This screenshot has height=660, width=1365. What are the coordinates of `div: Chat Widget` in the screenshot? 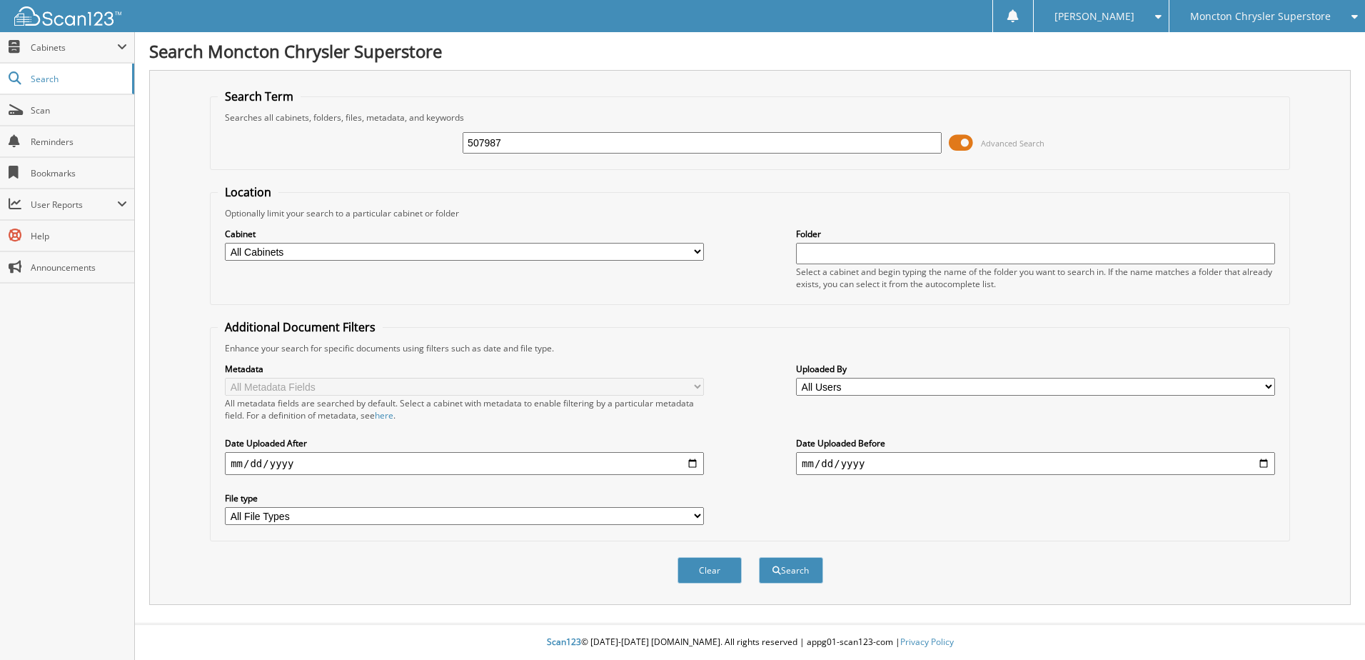 It's located at (1330, 626).